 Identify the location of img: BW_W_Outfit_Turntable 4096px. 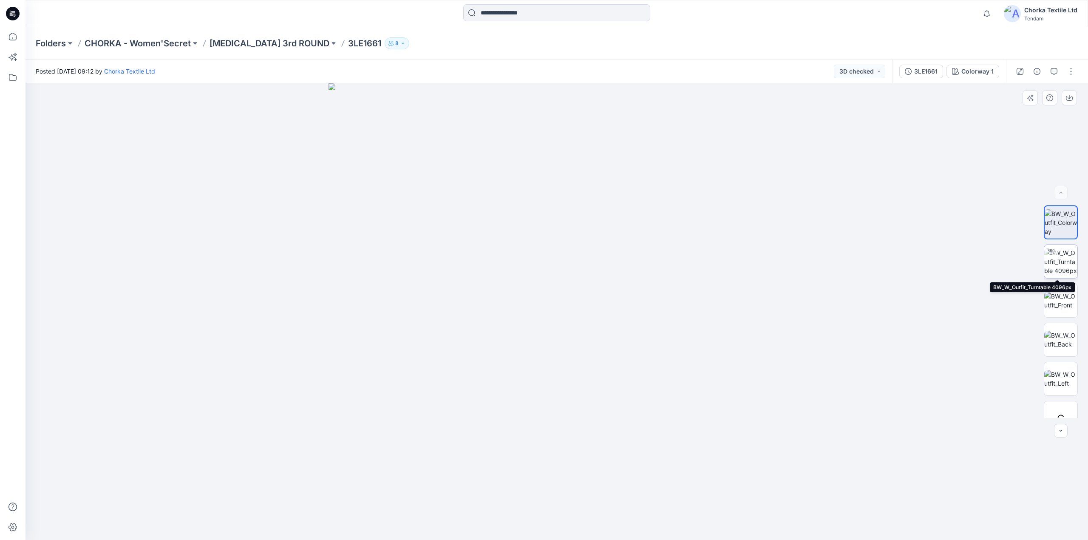
(1061, 261).